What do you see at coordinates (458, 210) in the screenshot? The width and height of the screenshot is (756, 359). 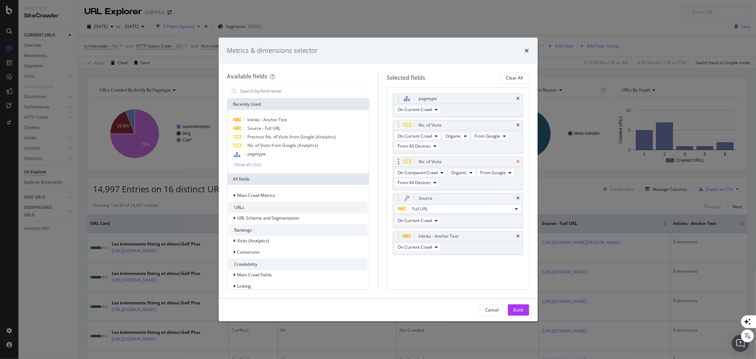 I see `div: SourcetimesFull URLOn Current Crawl` at bounding box center [458, 210].